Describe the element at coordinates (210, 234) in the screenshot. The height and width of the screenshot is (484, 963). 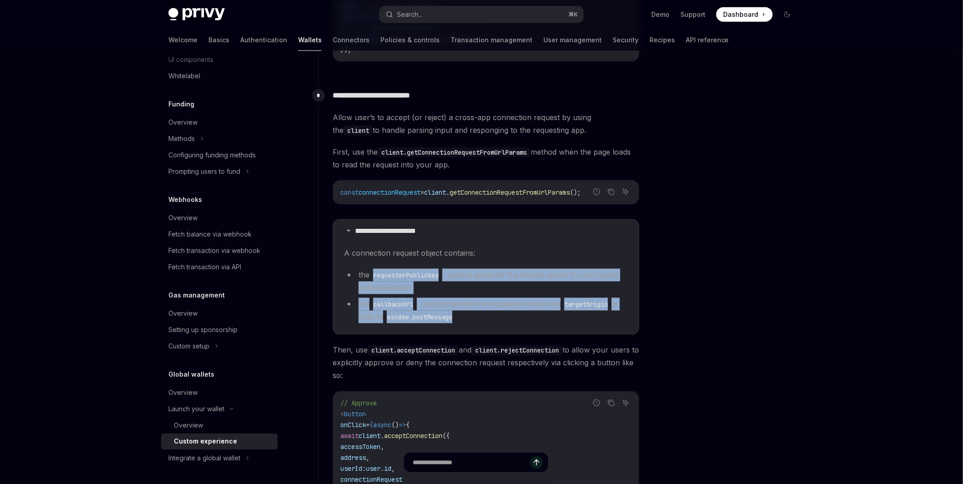
I see `div: Fetch balance via webhook` at that location.